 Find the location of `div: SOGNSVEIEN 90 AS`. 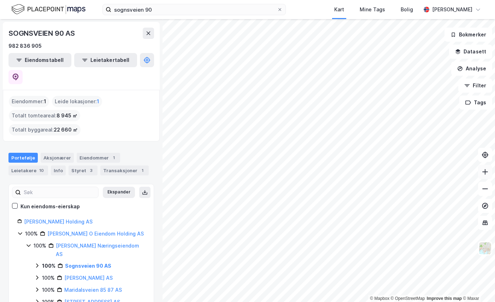

div: SOGNSVEIEN 90 AS is located at coordinates (42, 33).